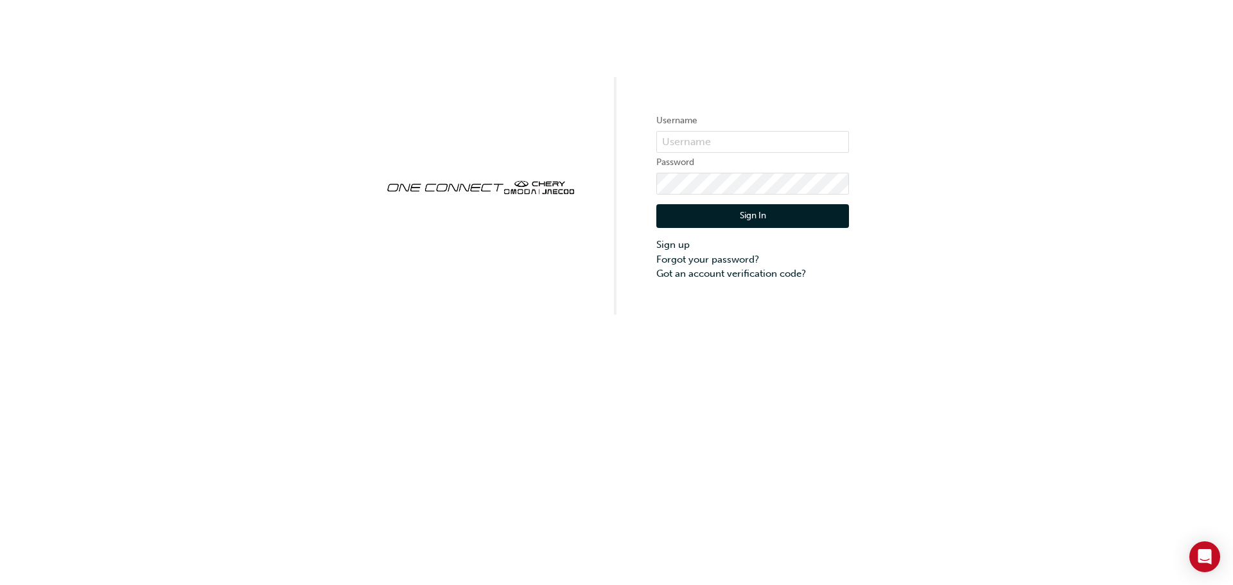 The height and width of the screenshot is (585, 1233). I want to click on input: Username, so click(752, 142).